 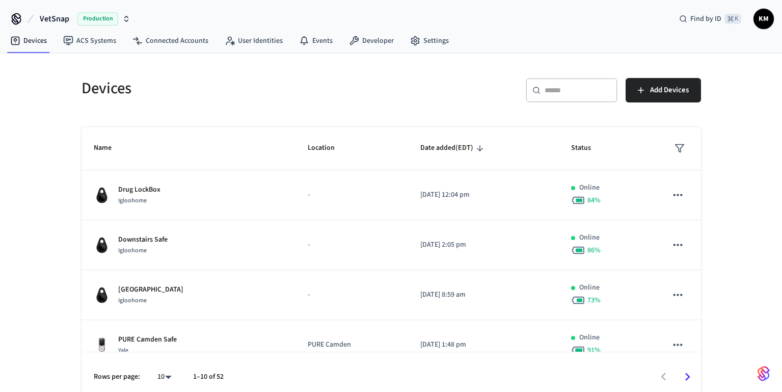 What do you see at coordinates (233, 88) in the screenshot?
I see `h5: Devices` at bounding box center [233, 88].